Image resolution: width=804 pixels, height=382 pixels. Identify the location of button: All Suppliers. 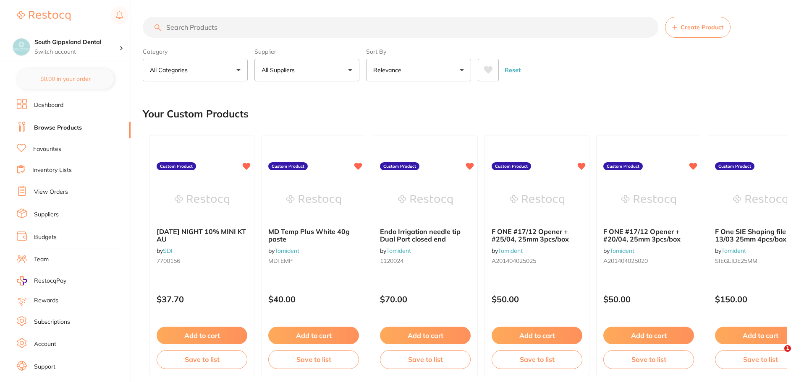
(307, 70).